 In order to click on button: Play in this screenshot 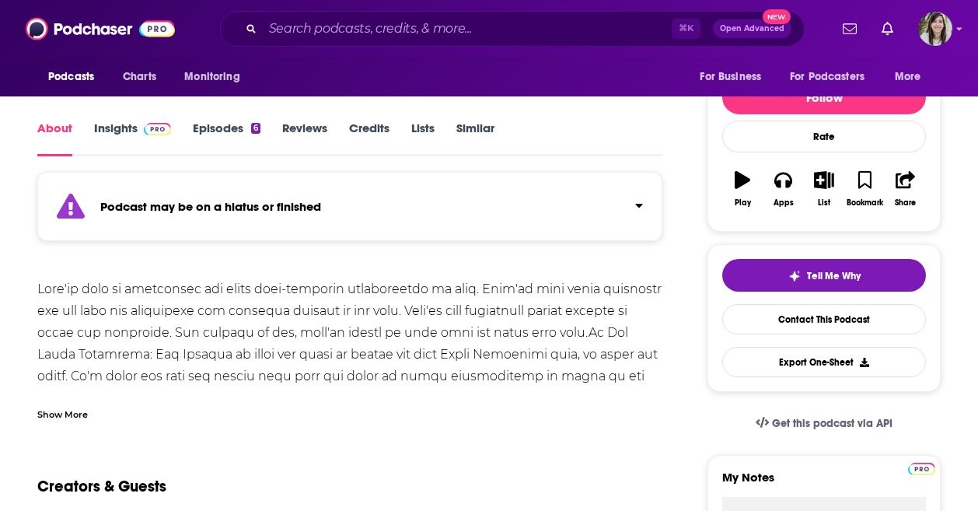, I will do `click(743, 189)`.